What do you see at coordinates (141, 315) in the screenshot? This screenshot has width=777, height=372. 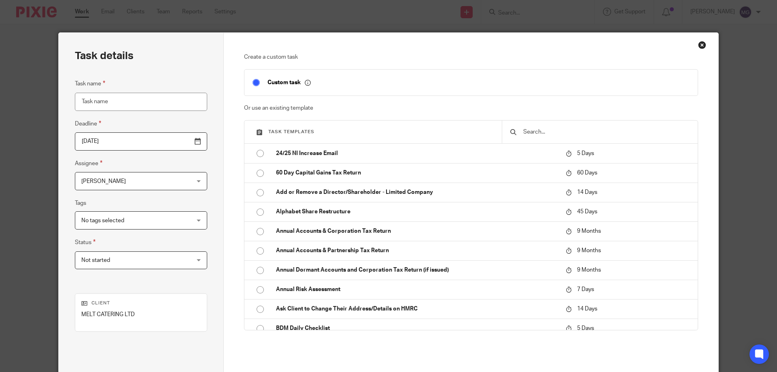 I see `p: MELT CATERING LTD` at bounding box center [141, 315].